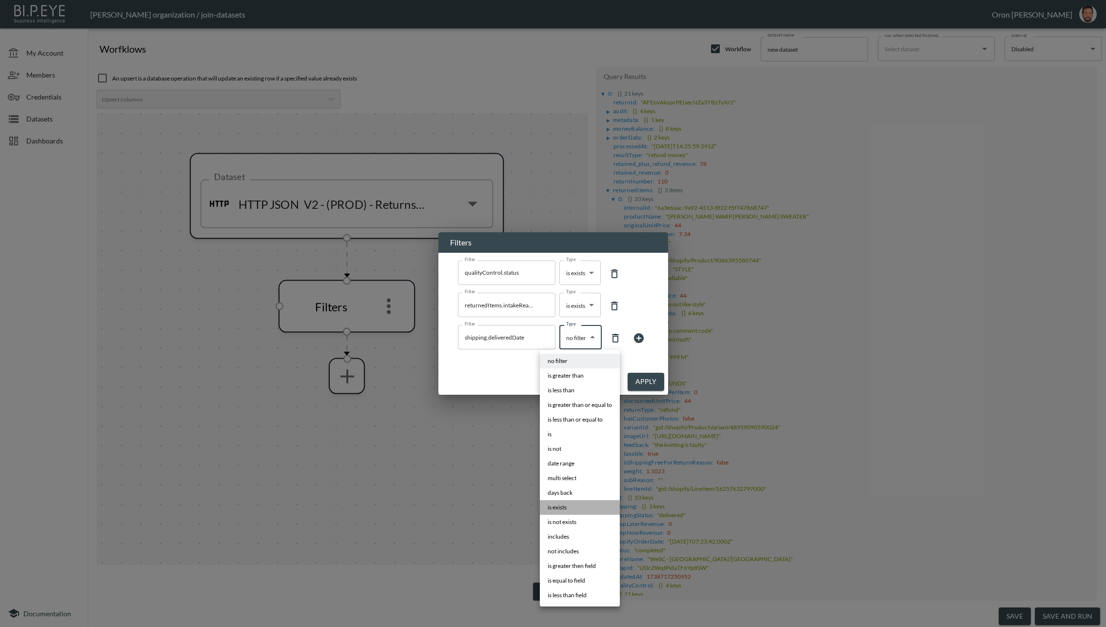  Describe the element at coordinates (567, 595) in the screenshot. I see `span: is less than field` at that location.